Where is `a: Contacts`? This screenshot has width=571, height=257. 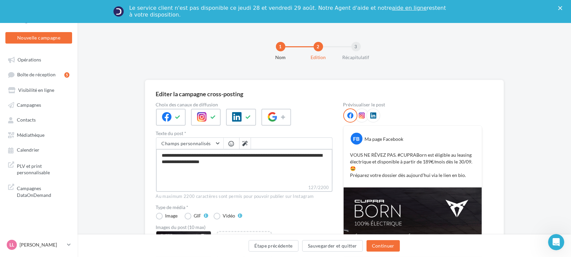
a: Contacts is located at coordinates (39, 119).